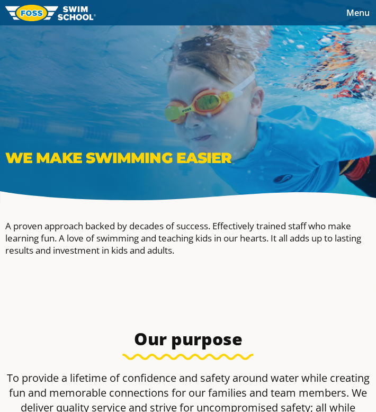  I want to click on p: WE MAKE SWIMMING EASIER, so click(188, 158).